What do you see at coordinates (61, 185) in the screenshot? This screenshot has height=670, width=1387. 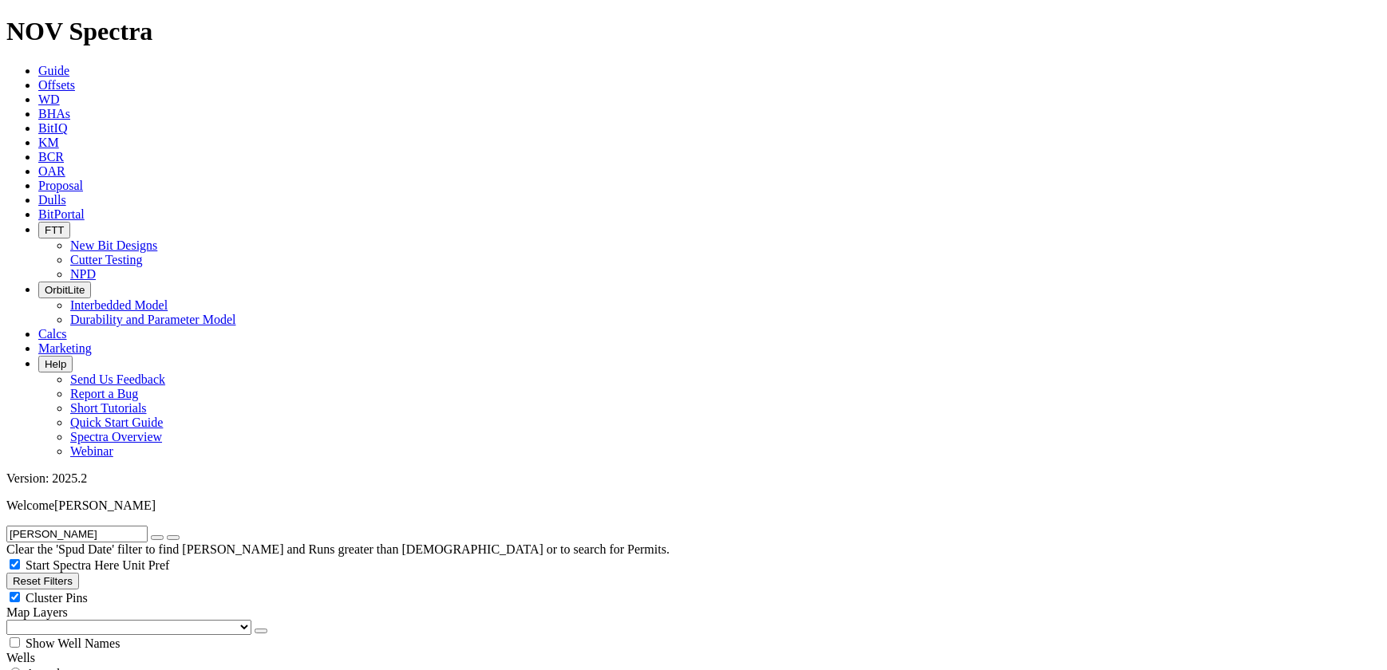 I see `a: Proposal` at bounding box center [61, 185].